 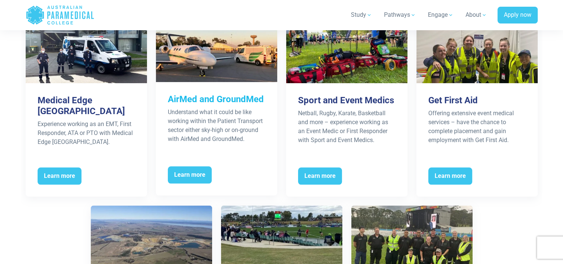 What do you see at coordinates (477, 109) in the screenshot?
I see `a: Get First Aid Offering extensive event medical services – have the chance to complete placement a...` at bounding box center [477, 109].